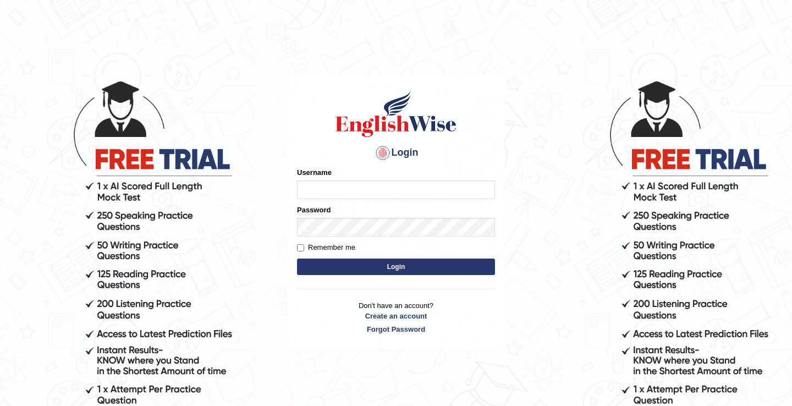  What do you see at coordinates (396, 317) in the screenshot?
I see `p: Don't have an account?` at bounding box center [396, 317].